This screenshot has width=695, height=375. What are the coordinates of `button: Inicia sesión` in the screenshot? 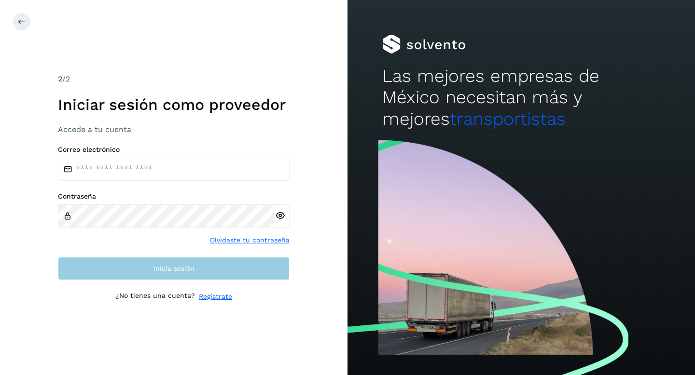 It's located at (174, 269).